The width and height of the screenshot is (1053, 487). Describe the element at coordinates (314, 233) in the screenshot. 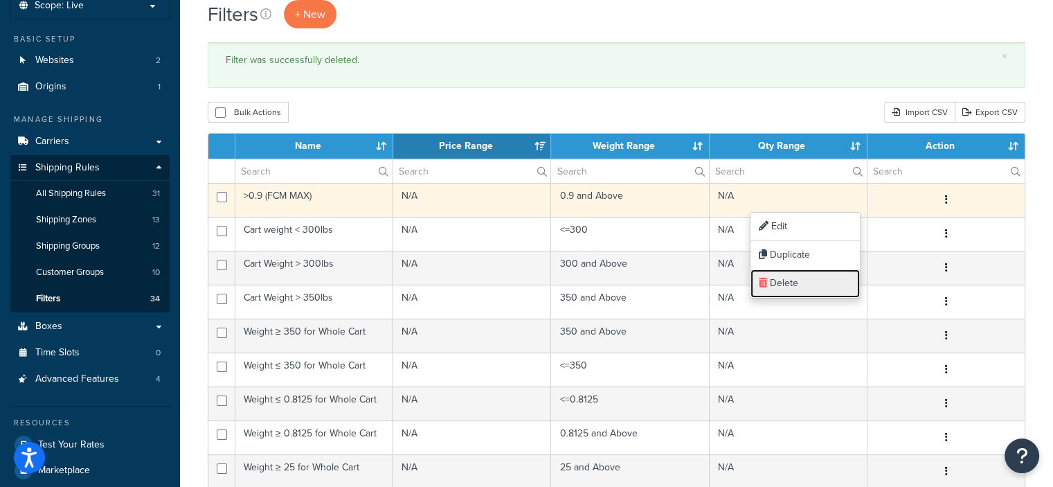

I see `td: Cart weight < 300lbs` at that location.